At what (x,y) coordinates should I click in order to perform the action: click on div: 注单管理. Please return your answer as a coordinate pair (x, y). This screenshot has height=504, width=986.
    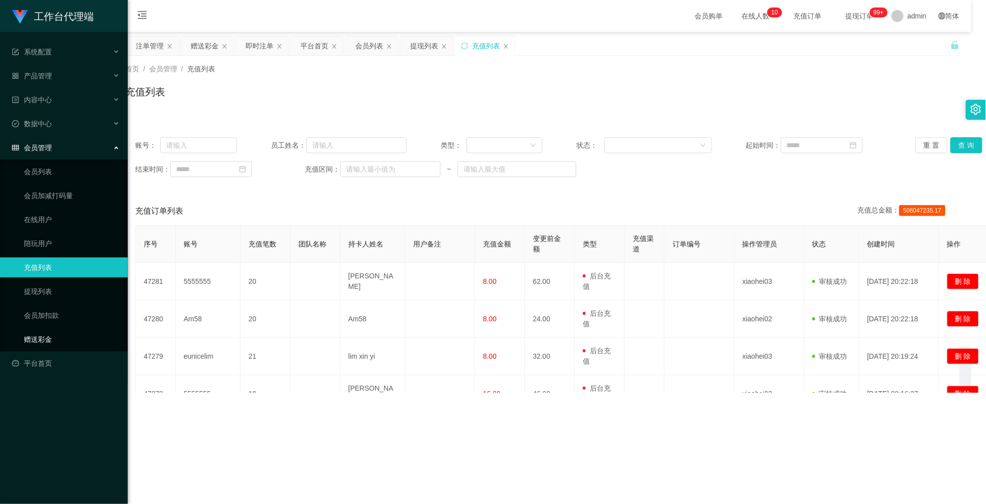
    Looking at the image, I should click on (150, 46).